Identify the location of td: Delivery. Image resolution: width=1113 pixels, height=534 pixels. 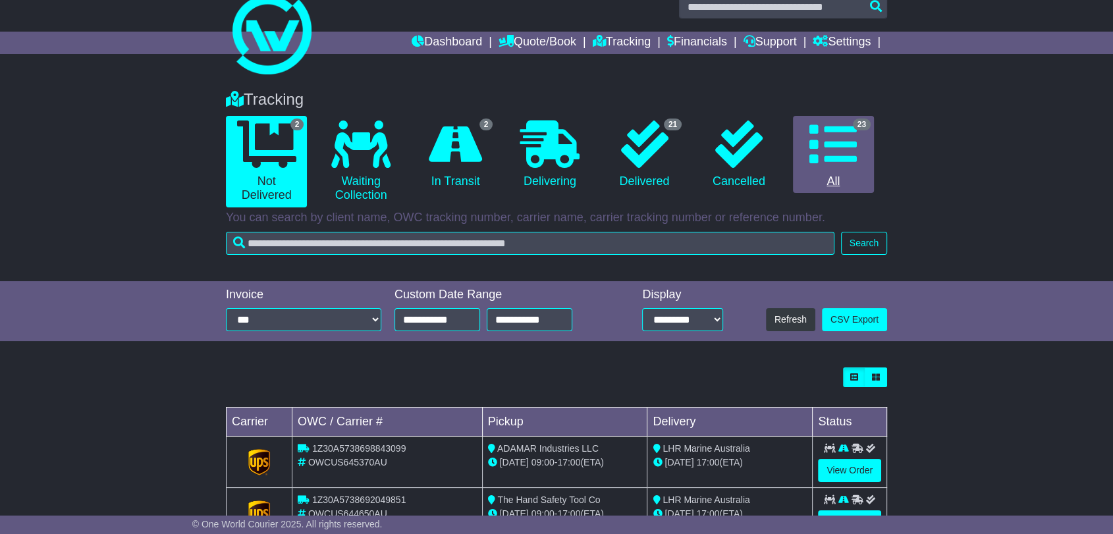
(730, 422).